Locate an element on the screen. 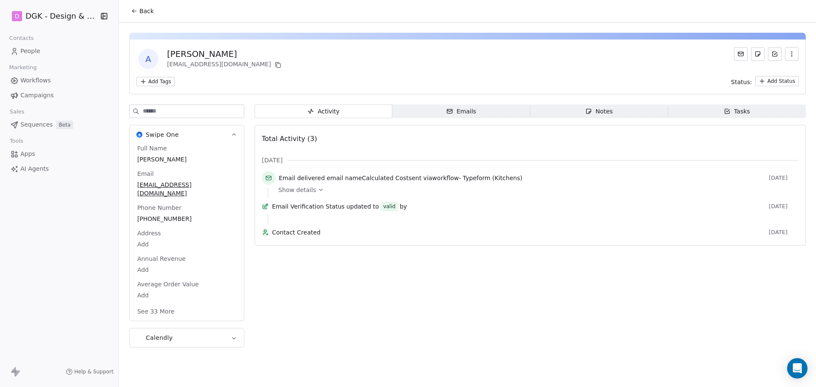  span: Sequences is located at coordinates (37, 125).